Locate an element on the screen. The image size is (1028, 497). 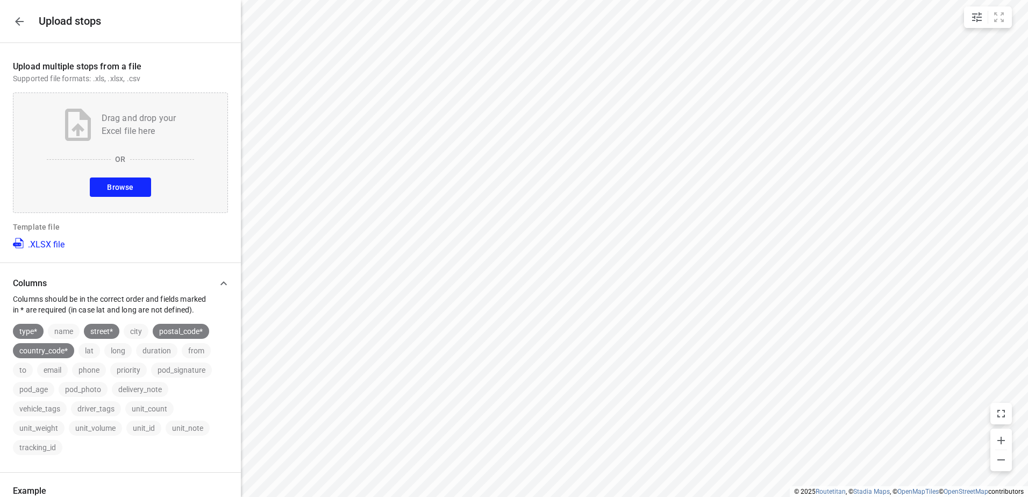
a: Stadia Maps is located at coordinates (871, 491).